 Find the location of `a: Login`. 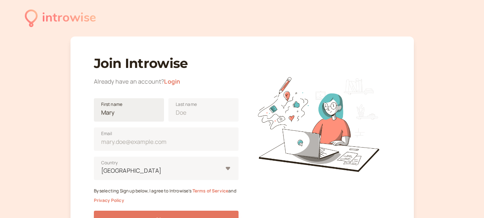

a: Login is located at coordinates (172, 81).